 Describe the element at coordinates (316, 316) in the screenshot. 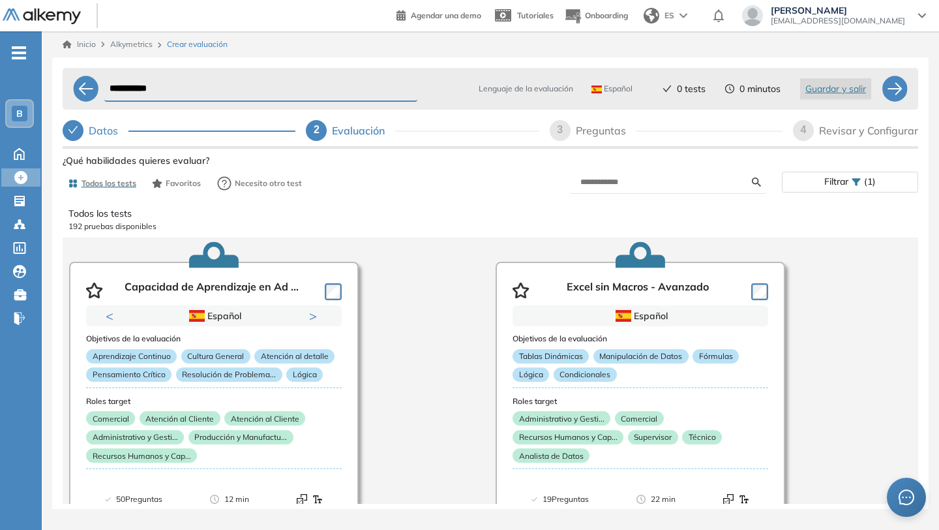

I see `button: Next` at that location.